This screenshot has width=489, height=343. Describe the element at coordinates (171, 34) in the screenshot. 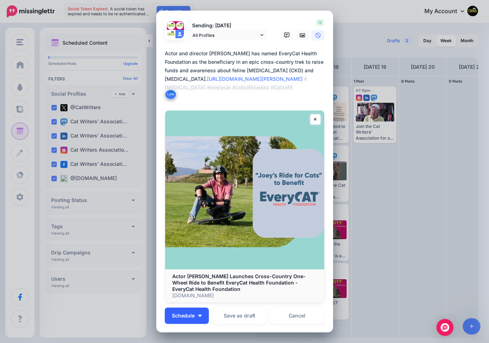

I see `img: 326279769_1240690483185035_8704348640003314294_n-bsa141107.png` at that location.